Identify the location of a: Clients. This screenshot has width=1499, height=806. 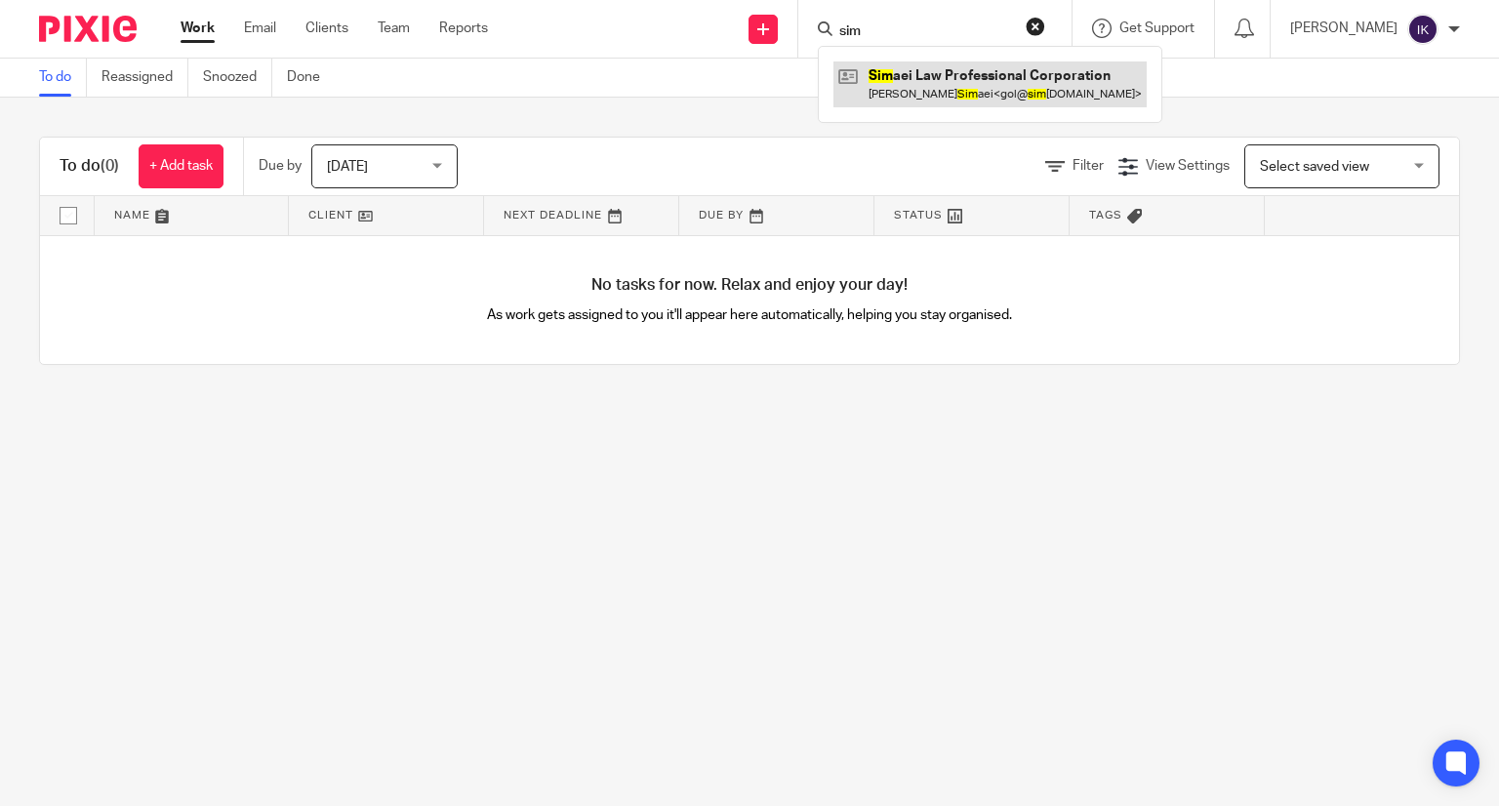
(327, 28).